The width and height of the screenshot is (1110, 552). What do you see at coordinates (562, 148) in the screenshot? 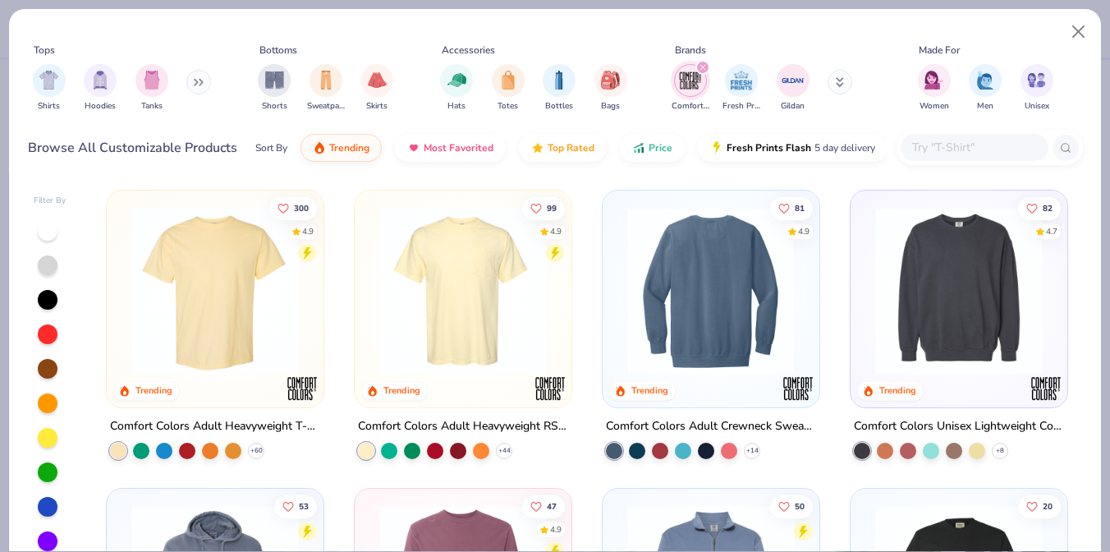
I see `button: Top Rated` at bounding box center [562, 148].